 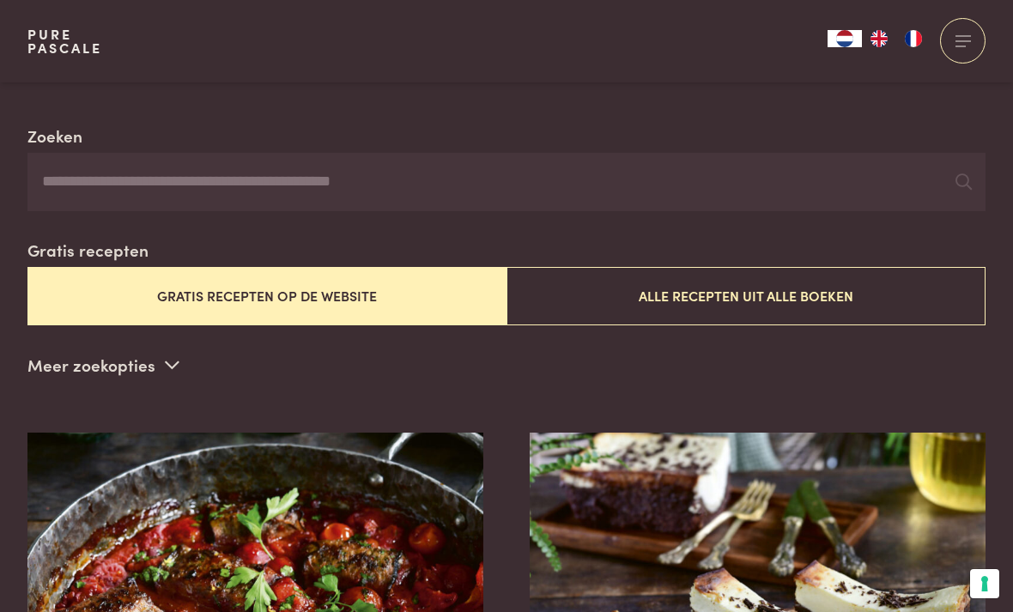 What do you see at coordinates (55, 136) in the screenshot?
I see `label: Zoeken` at bounding box center [55, 136].